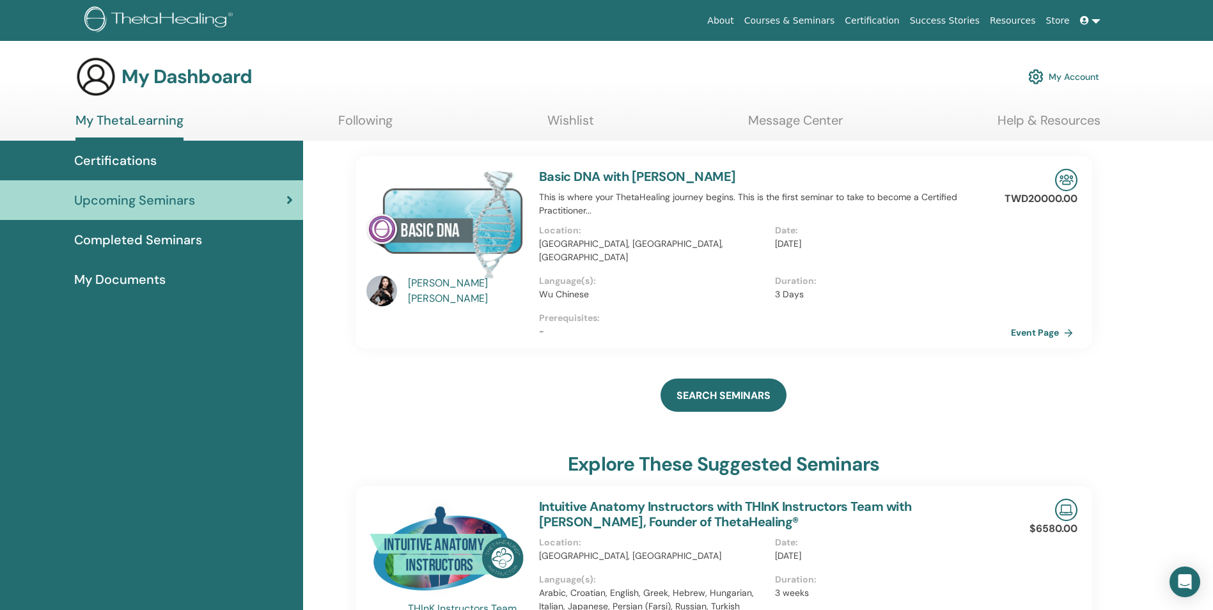 The image size is (1213, 610). I want to click on h3: My Dashboard, so click(187, 77).